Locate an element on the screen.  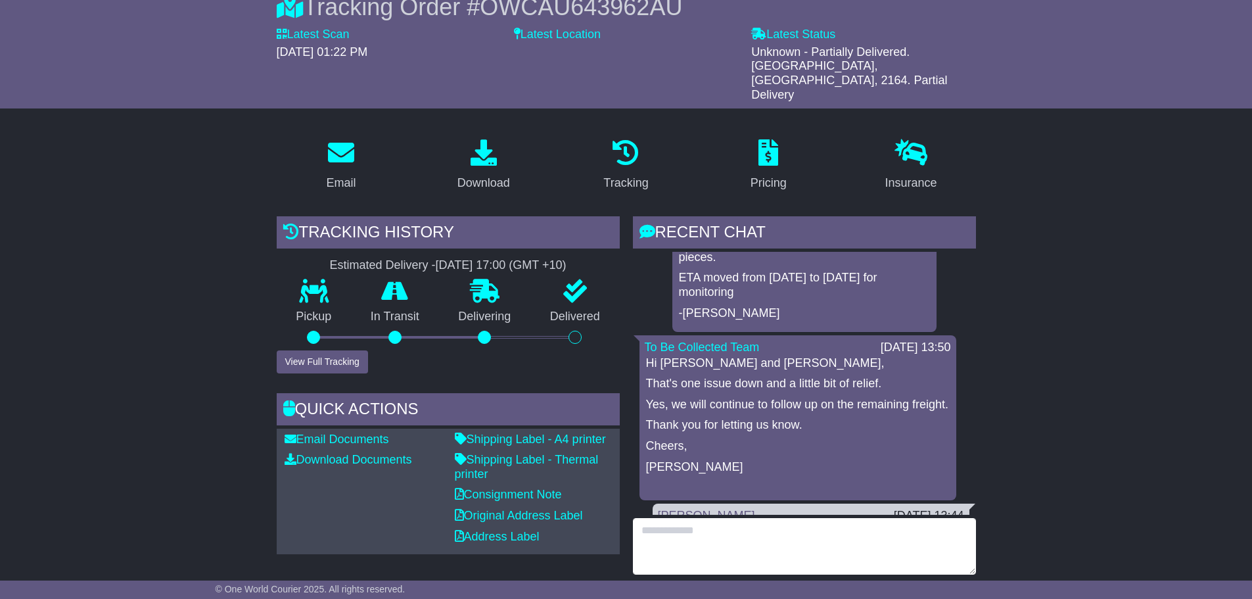
a: Pricing is located at coordinates (768, 166).